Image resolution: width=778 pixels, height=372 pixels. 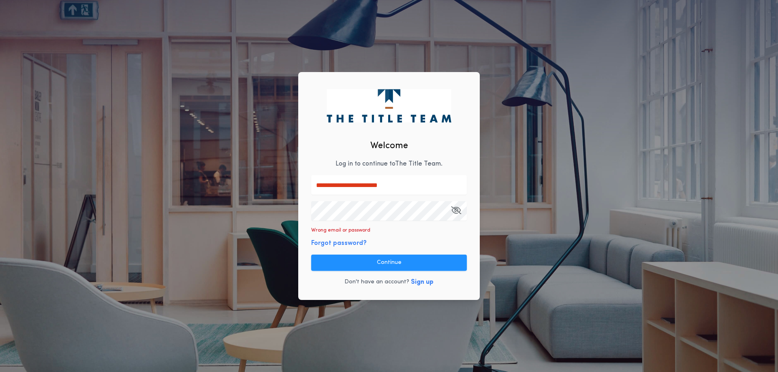 What do you see at coordinates (341, 231) in the screenshot?
I see `p: Wrong email or password` at bounding box center [341, 231].